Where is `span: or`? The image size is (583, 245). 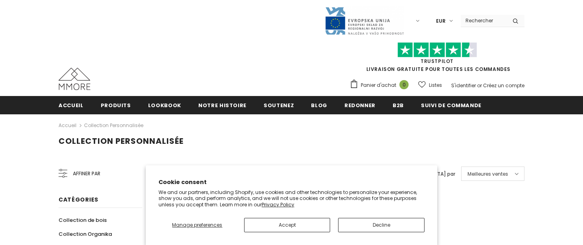
span: or is located at coordinates (479, 85).